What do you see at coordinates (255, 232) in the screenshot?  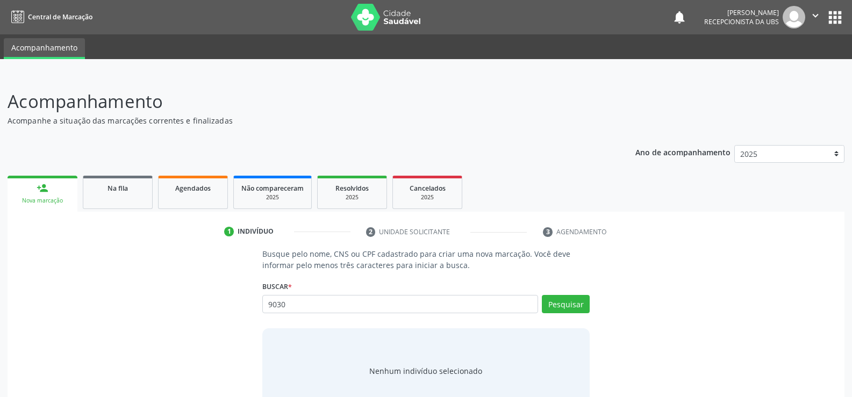 I see `div: Indivíduo` at bounding box center [255, 232].